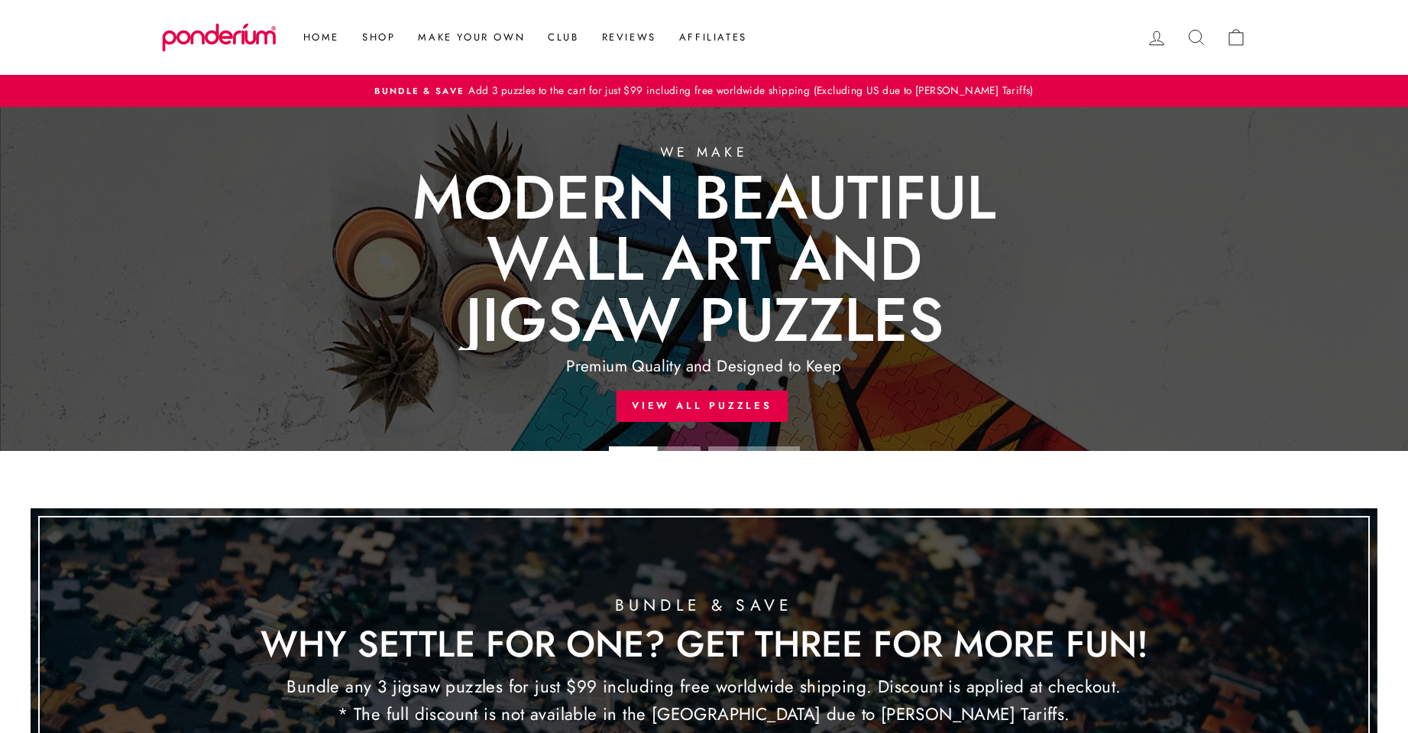 This screenshot has width=1408, height=733. What do you see at coordinates (521, 37) in the screenshot?
I see `ul: Primary` at bounding box center [521, 37].